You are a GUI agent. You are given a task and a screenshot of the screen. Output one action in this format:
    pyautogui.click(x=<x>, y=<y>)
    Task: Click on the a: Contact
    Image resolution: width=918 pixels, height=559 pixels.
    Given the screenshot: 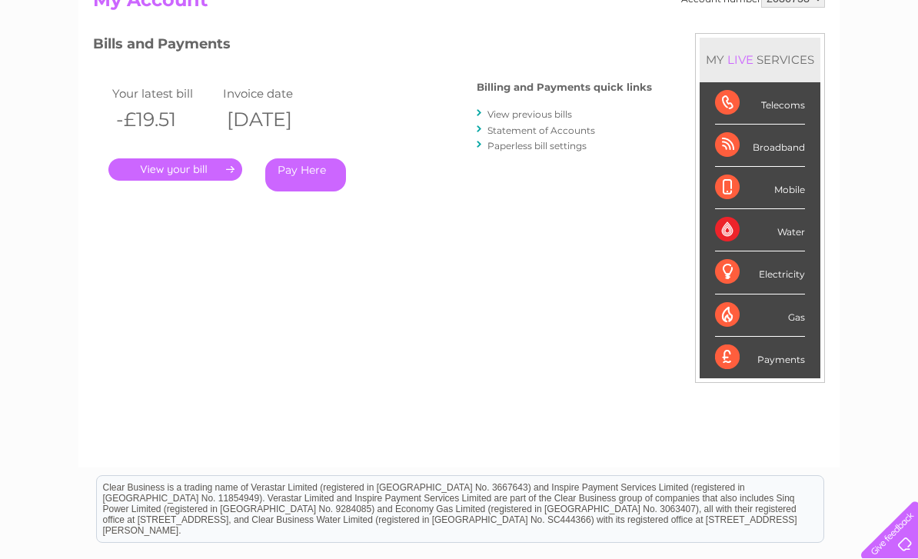 What is the action you would take?
    pyautogui.click(x=835, y=71)
    